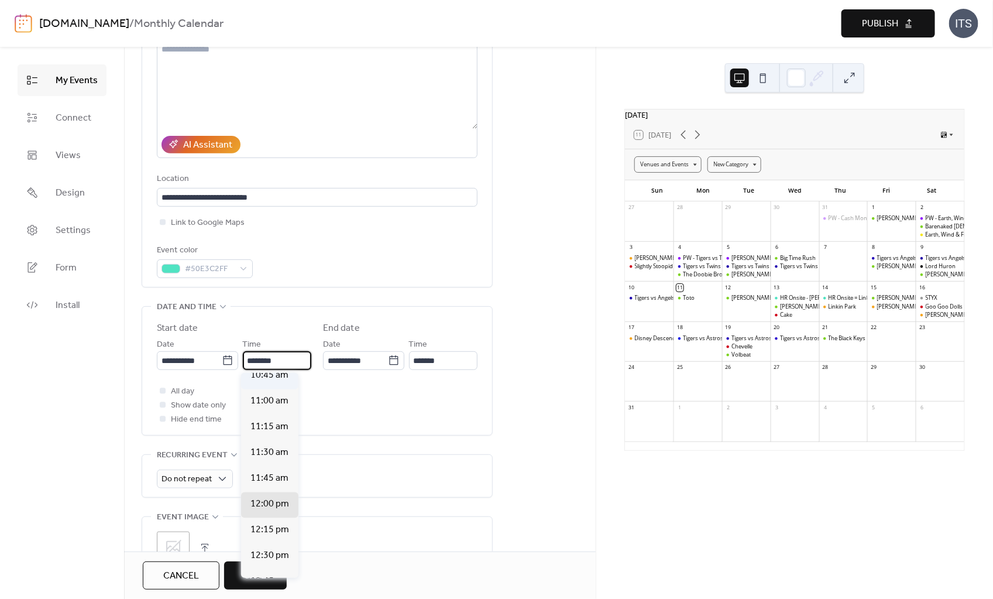 The image size is (993, 599). I want to click on div: Little Big Town, so click(891, 297).